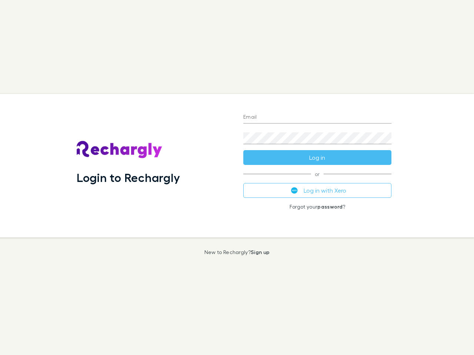 The height and width of the screenshot is (355, 474). I want to click on button: Log in with Xero, so click(317, 191).